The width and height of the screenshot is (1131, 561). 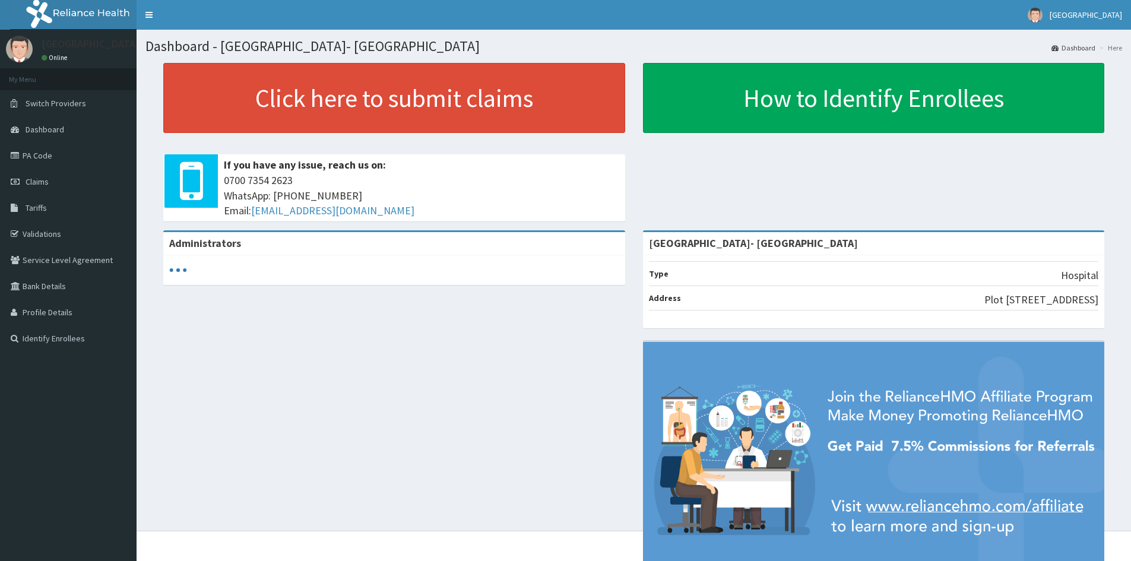 What do you see at coordinates (36, 208) in the screenshot?
I see `span: Tariffs` at bounding box center [36, 208].